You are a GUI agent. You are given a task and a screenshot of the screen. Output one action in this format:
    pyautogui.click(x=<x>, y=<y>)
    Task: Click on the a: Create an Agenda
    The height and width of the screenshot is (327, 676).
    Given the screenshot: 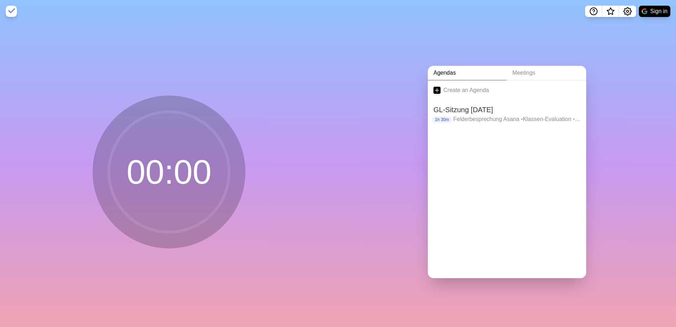 What is the action you would take?
    pyautogui.click(x=507, y=90)
    